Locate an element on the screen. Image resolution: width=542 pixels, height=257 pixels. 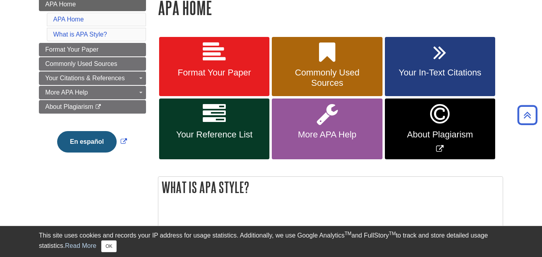
span: Your In-Text Citations is located at coordinates (440, 73).